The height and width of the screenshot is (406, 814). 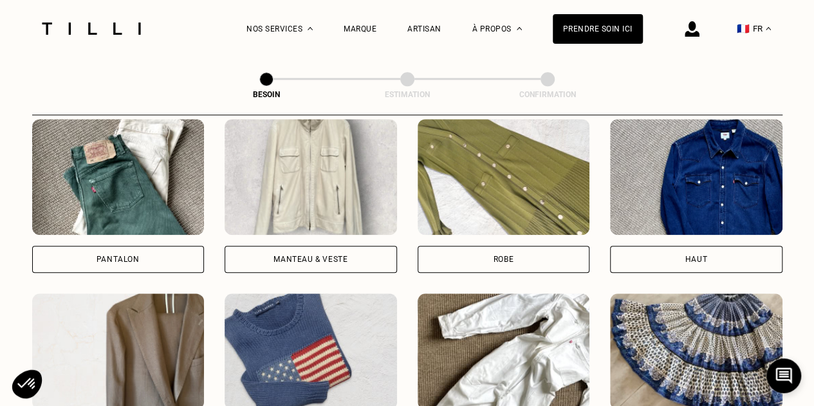 I want to click on img: Logo du service de couturière Tilli, so click(x=91, y=28).